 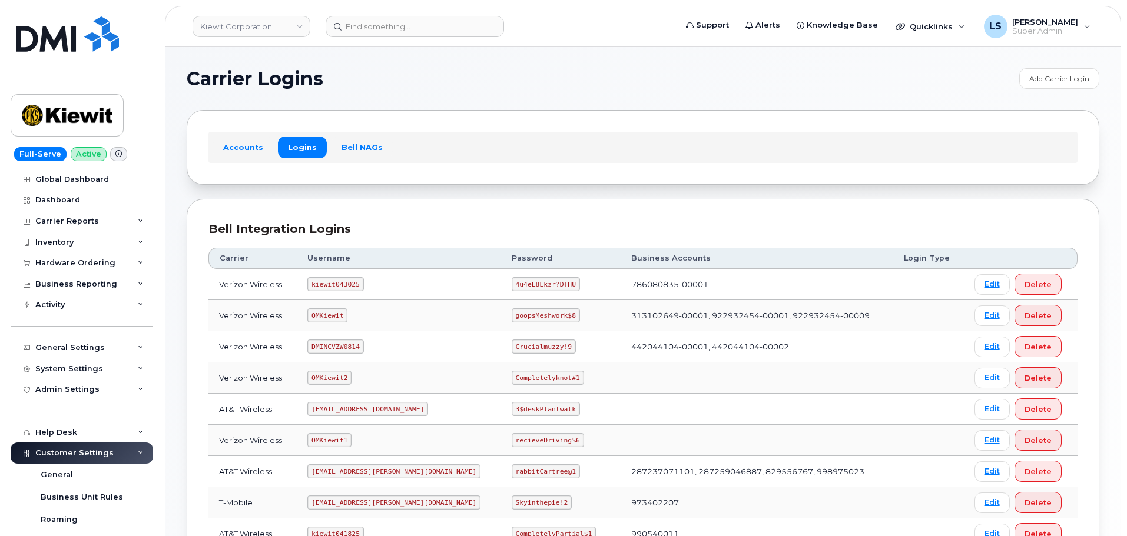 I want to click on th: Login Type, so click(x=928, y=258).